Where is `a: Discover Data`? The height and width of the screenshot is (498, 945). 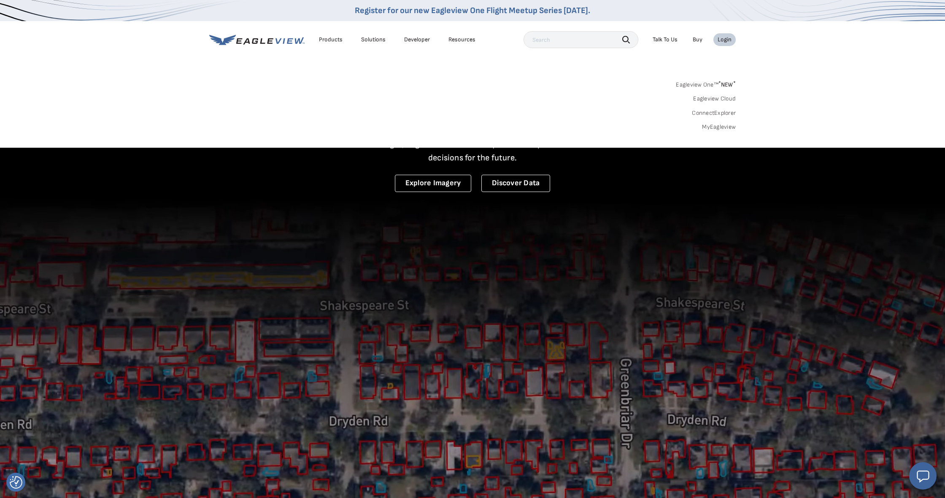
a: Discover Data is located at coordinates (515, 183).